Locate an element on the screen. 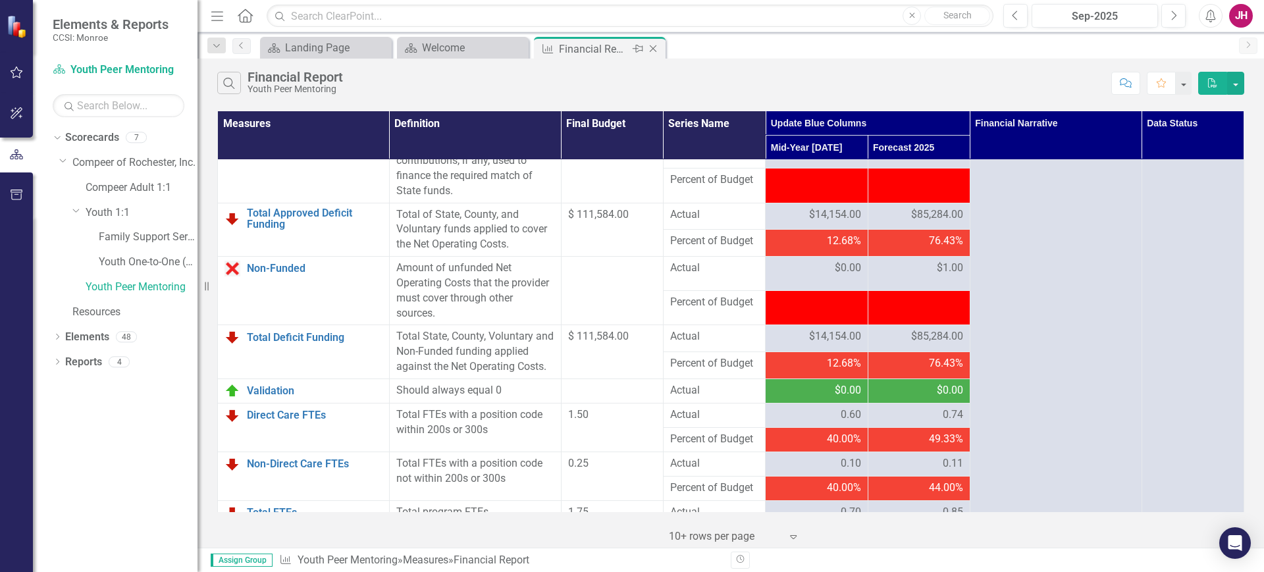  span: 49.33% is located at coordinates (946, 439).